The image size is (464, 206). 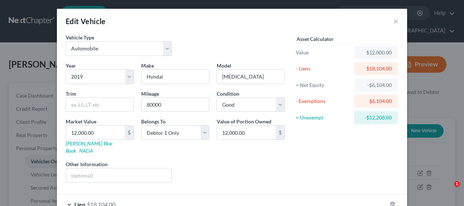 I want to click on input: ex. Nissan, so click(x=175, y=77).